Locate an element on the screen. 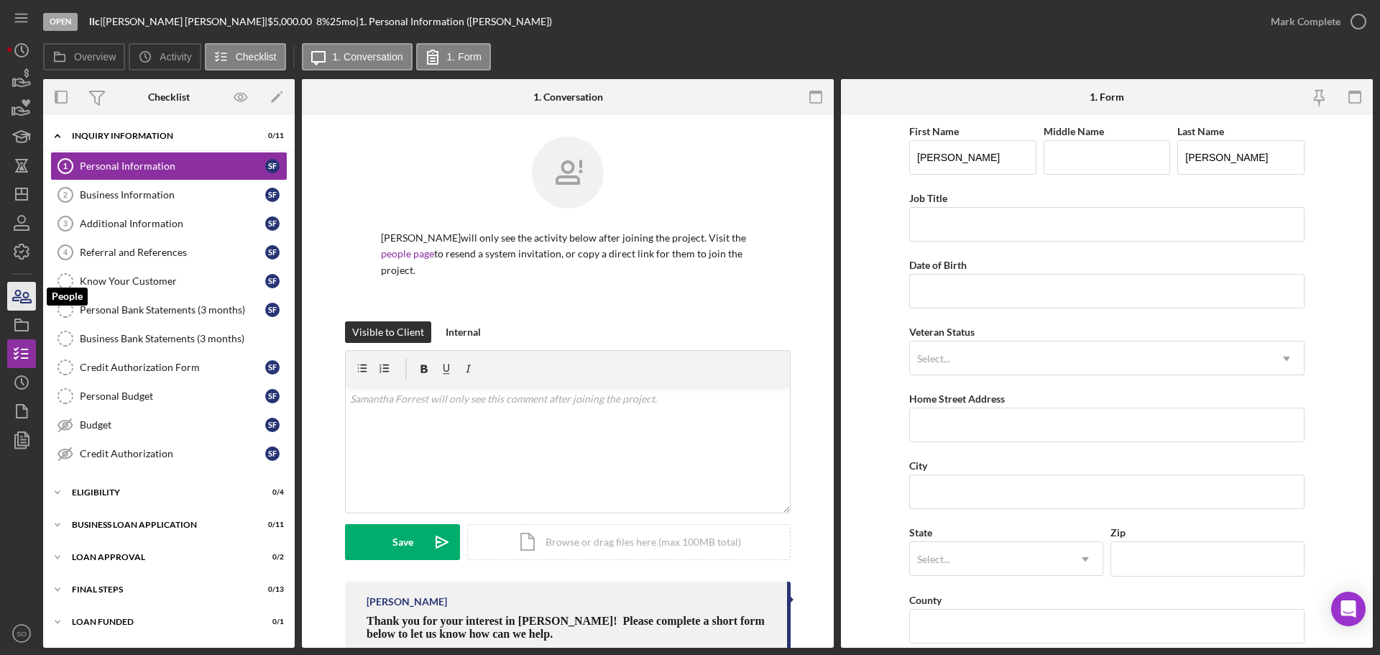  label: Checklist is located at coordinates (256, 57).